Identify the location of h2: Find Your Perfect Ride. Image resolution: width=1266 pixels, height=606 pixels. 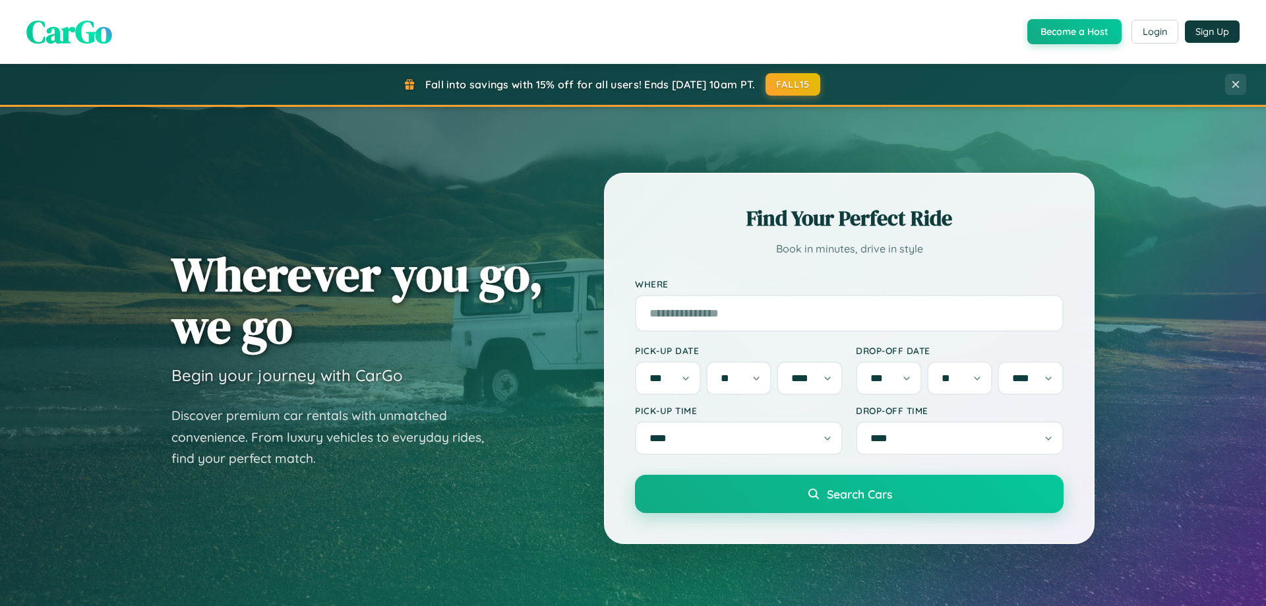
(849, 218).